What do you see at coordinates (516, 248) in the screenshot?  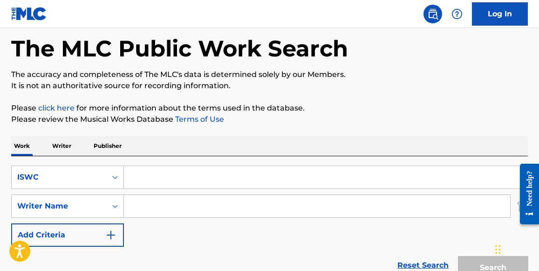 I see `div: Chat Widget` at bounding box center [516, 248].